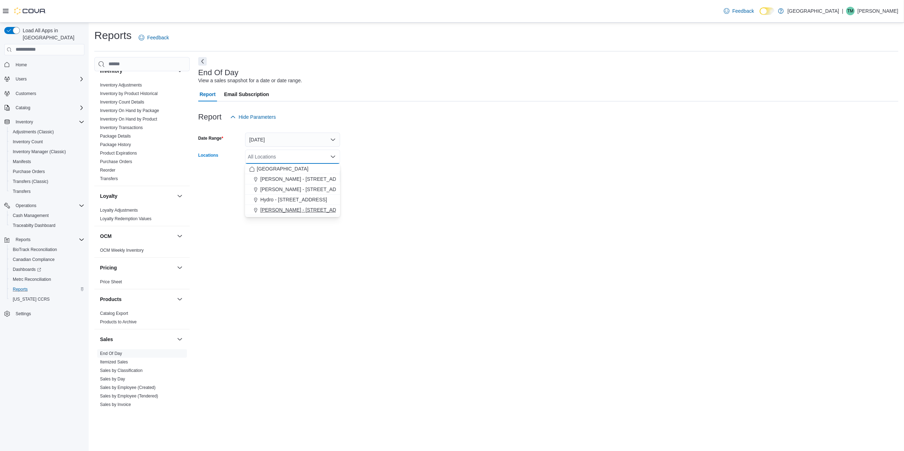 The image size is (904, 451). What do you see at coordinates (211, 138) in the screenshot?
I see `label: Date Range` at bounding box center [211, 138].